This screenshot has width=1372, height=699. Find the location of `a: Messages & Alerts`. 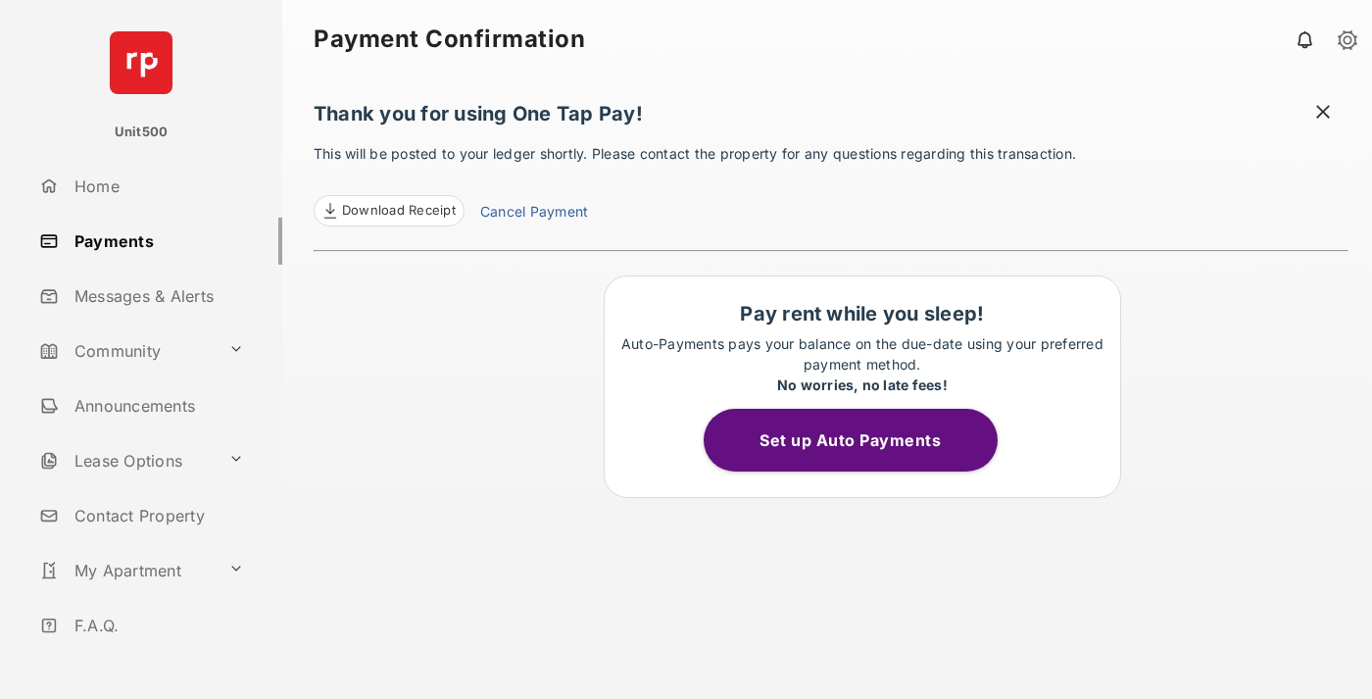

a: Messages & Alerts is located at coordinates (157, 296).